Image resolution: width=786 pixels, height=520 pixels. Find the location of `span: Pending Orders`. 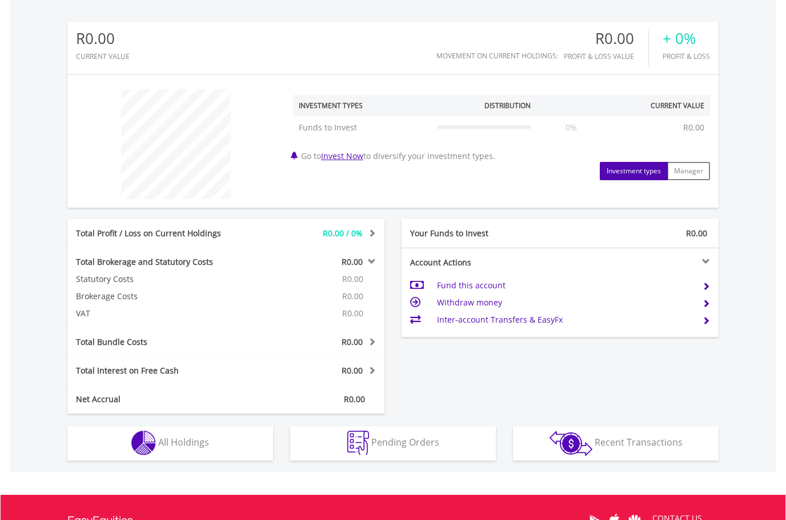

span: Pending Orders is located at coordinates (405, 442).